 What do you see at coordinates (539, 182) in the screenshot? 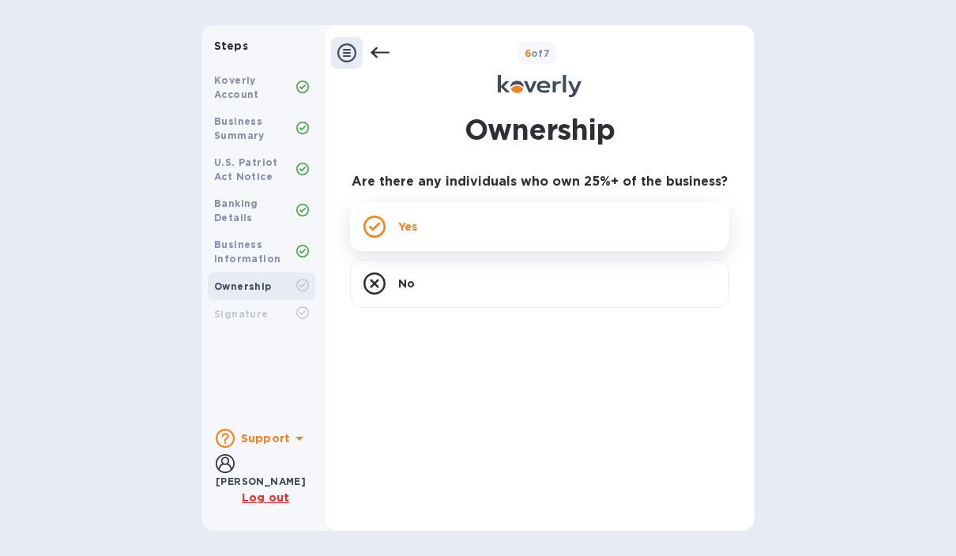
I see `h3: Are there any individuals who own 25%+ of the business?` at bounding box center [539, 182].